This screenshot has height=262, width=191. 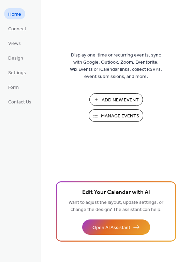 I want to click on button: Open AI Assistant, so click(x=116, y=227).